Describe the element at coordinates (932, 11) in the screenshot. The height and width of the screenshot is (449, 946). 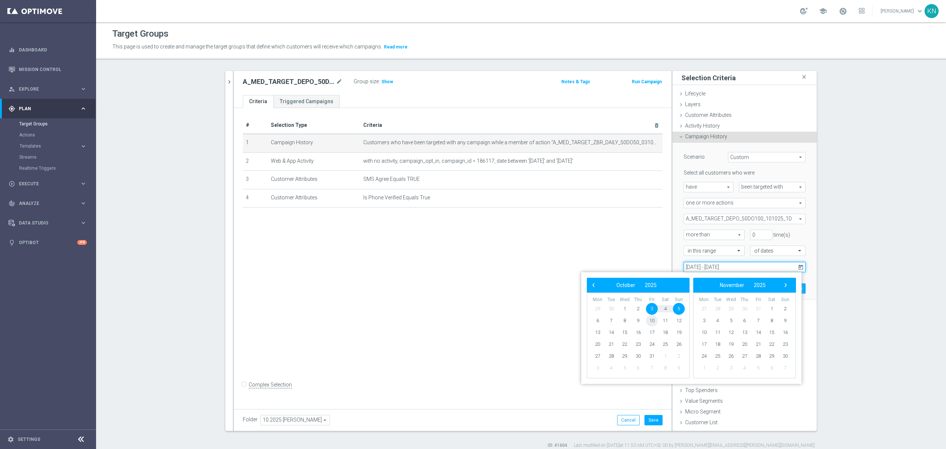
I see `div: KN` at that location.